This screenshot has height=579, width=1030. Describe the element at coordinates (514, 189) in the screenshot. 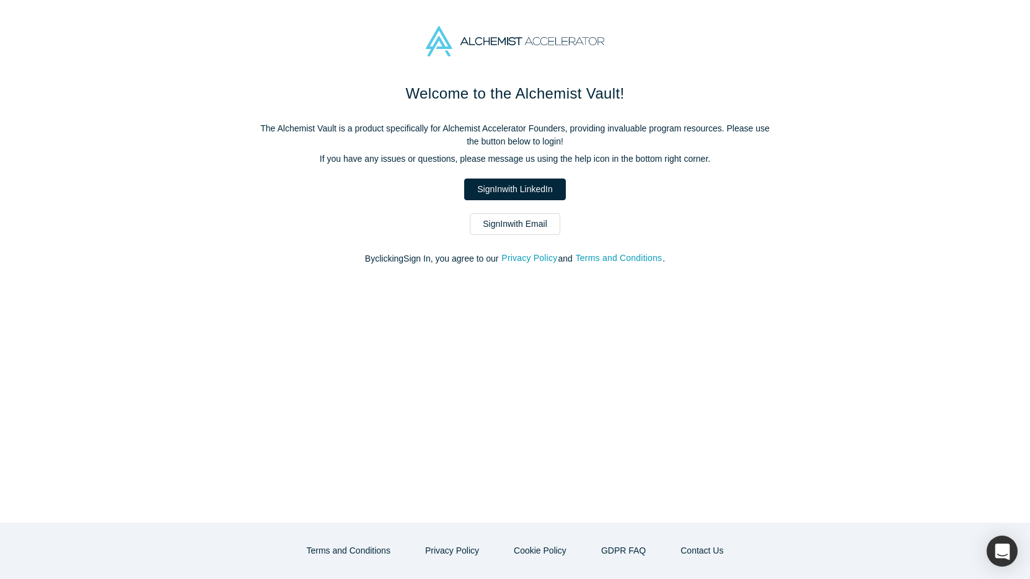

I see `a: SignInwith LinkedIn` at that location.